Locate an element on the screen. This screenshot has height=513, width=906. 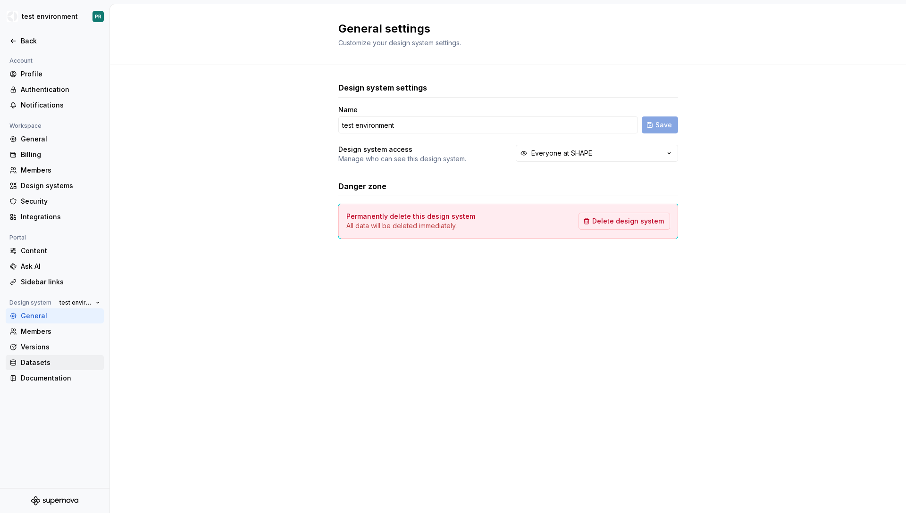
button: Everyone at SHAPE is located at coordinates (597, 153).